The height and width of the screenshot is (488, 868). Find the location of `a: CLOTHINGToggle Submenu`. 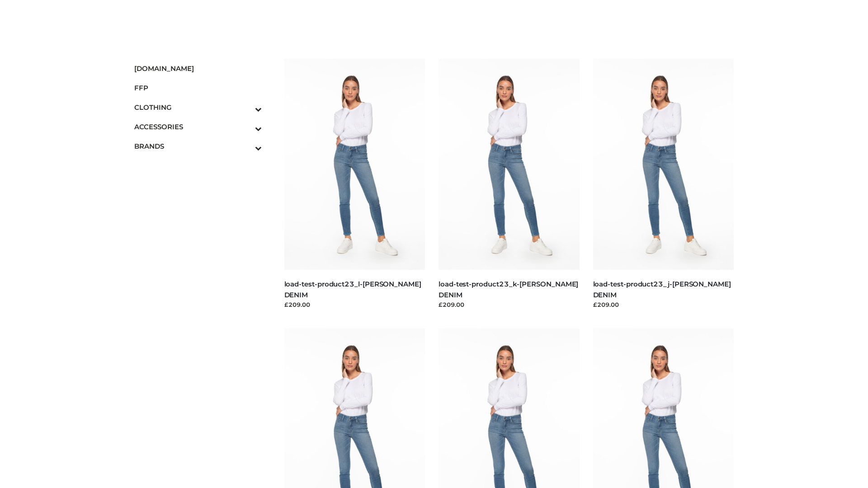

a: CLOTHINGToggle Submenu is located at coordinates (198, 107).